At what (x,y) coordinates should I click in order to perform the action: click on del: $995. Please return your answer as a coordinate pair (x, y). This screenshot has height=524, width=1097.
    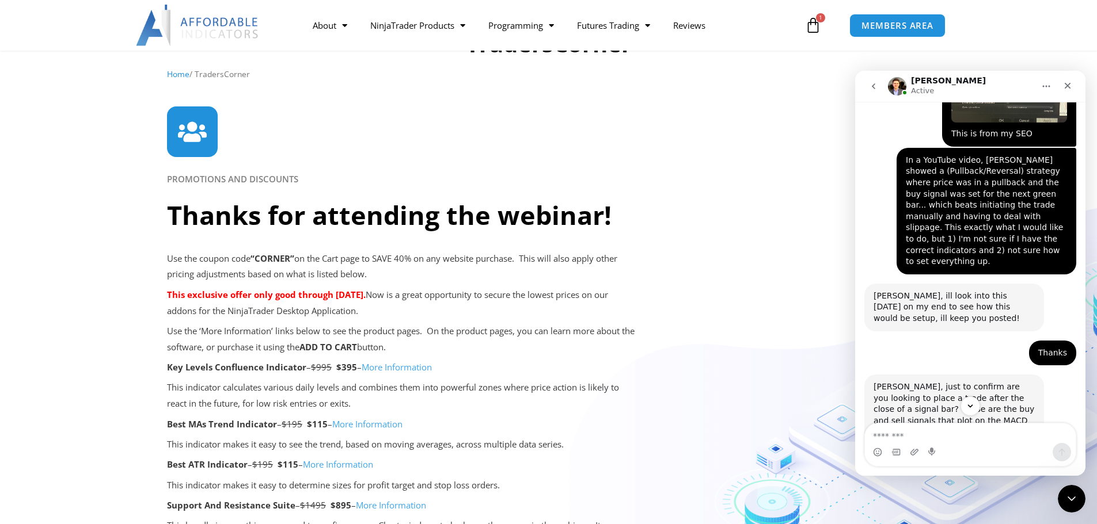
    Looking at the image, I should click on (321, 367).